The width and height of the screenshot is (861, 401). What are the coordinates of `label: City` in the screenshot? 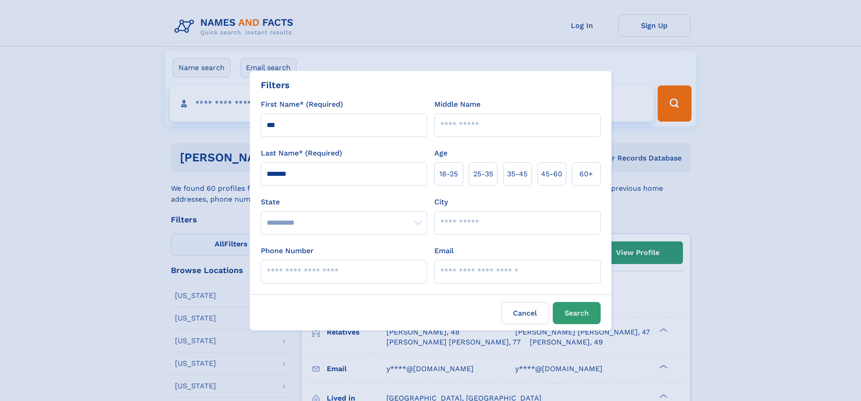 It's located at (441, 202).